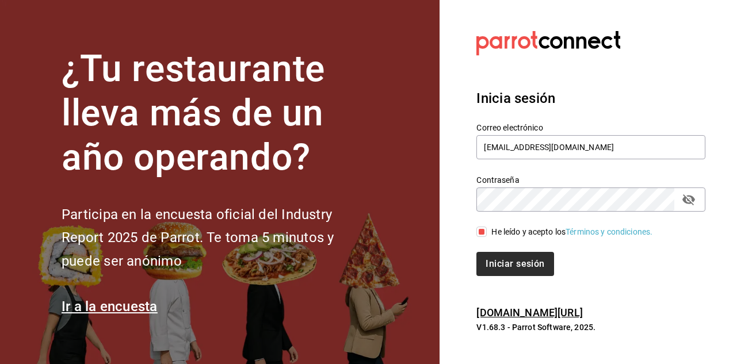 This screenshot has height=364, width=733. I want to click on h2: Participa en la encuesta oficial del Industry Report 2025 de Parrot. Te toma 5 minutos y puede se..., so click(217, 238).